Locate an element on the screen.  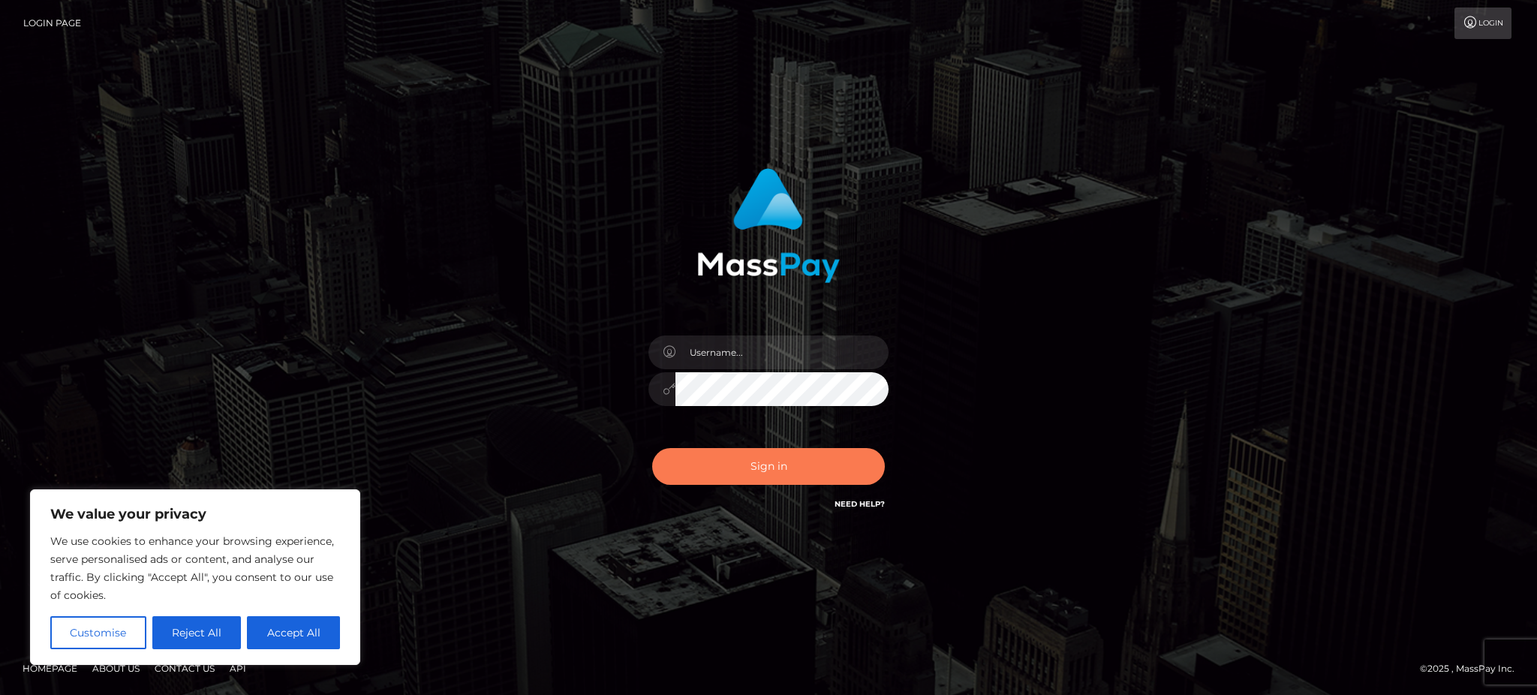
a: Login is located at coordinates (1483, 23).